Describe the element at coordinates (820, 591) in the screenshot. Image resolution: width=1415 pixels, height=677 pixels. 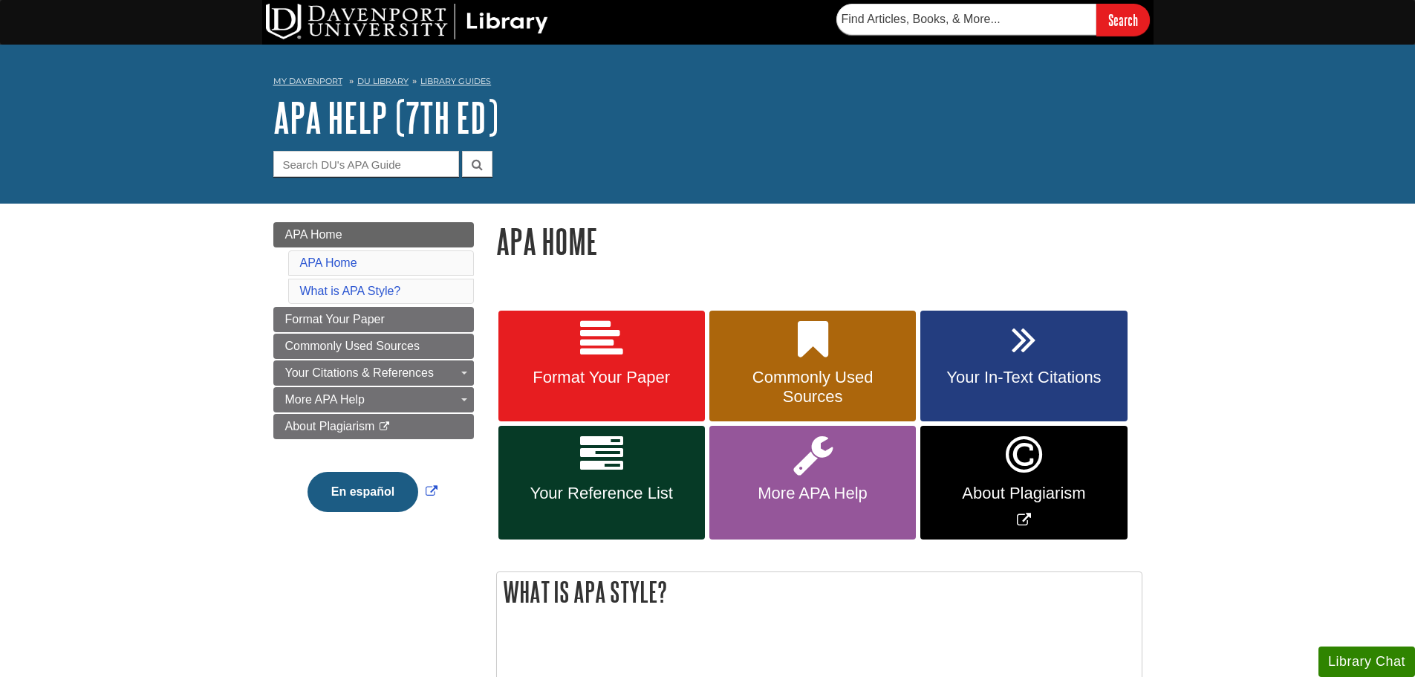
I see `h2: What is APA Style?` at that location.